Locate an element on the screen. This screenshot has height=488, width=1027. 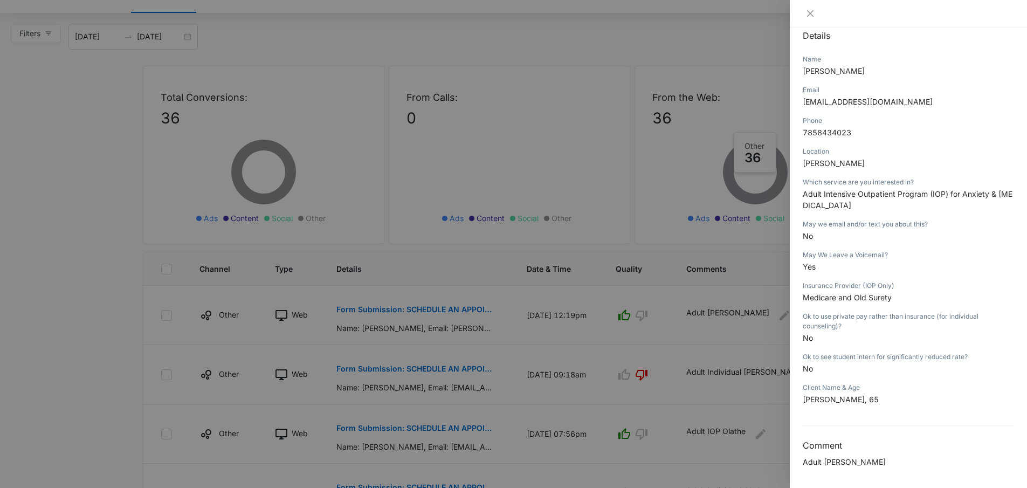
span: 7858434023 is located at coordinates (827, 132).